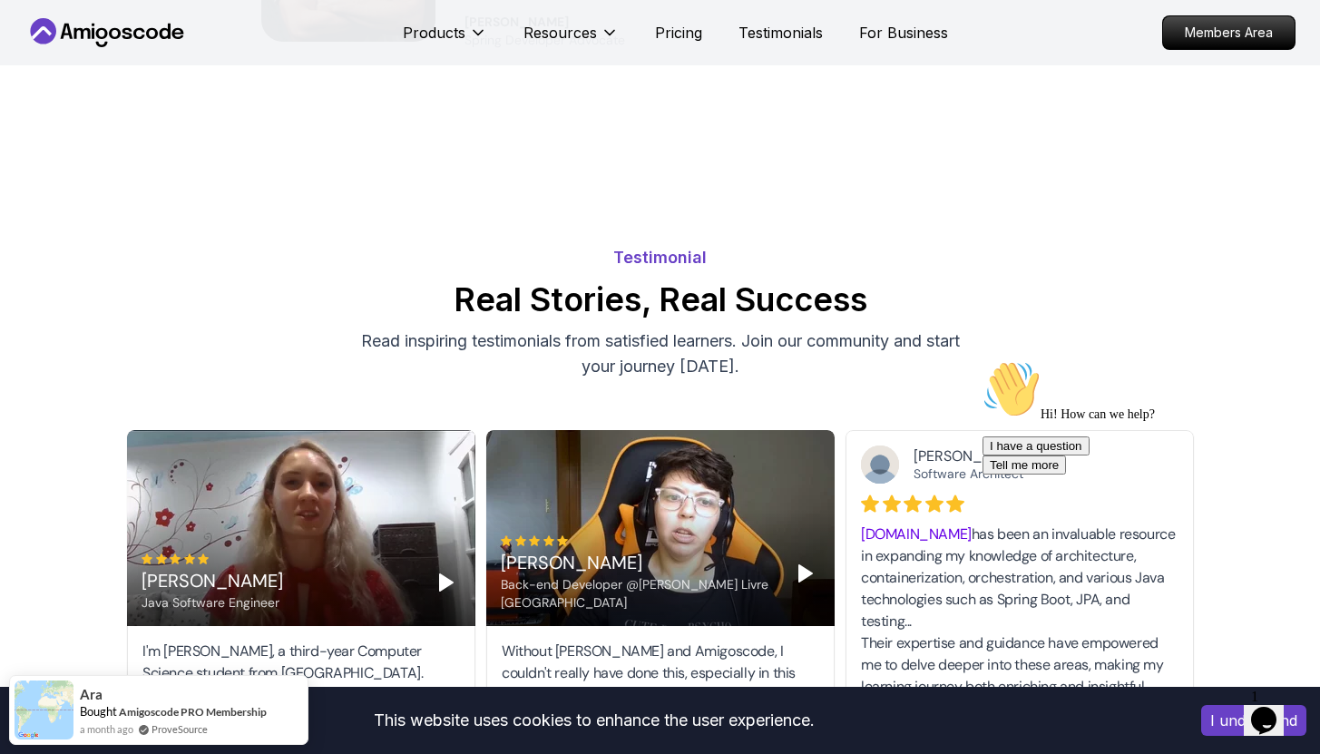 Image resolution: width=1320 pixels, height=754 pixels. I want to click on span: Bought, so click(98, 711).